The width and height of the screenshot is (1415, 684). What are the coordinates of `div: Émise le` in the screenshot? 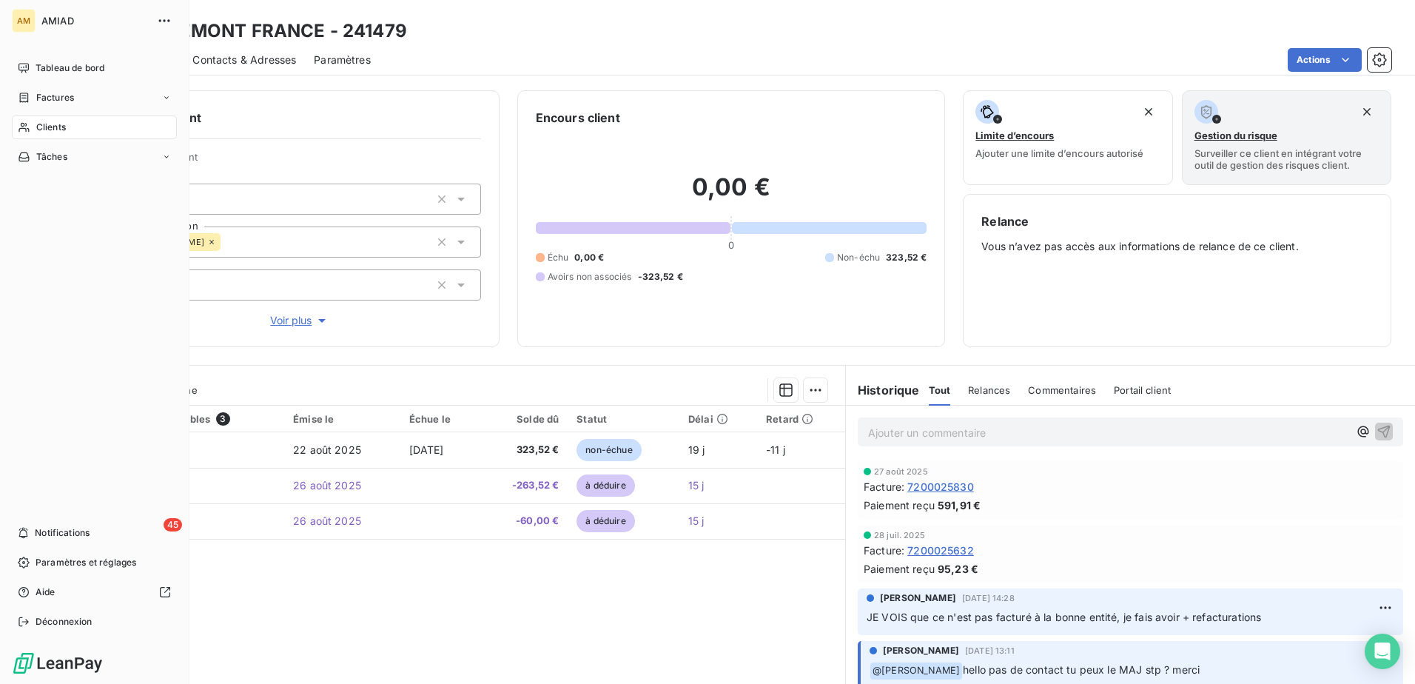 It's located at (342, 419).